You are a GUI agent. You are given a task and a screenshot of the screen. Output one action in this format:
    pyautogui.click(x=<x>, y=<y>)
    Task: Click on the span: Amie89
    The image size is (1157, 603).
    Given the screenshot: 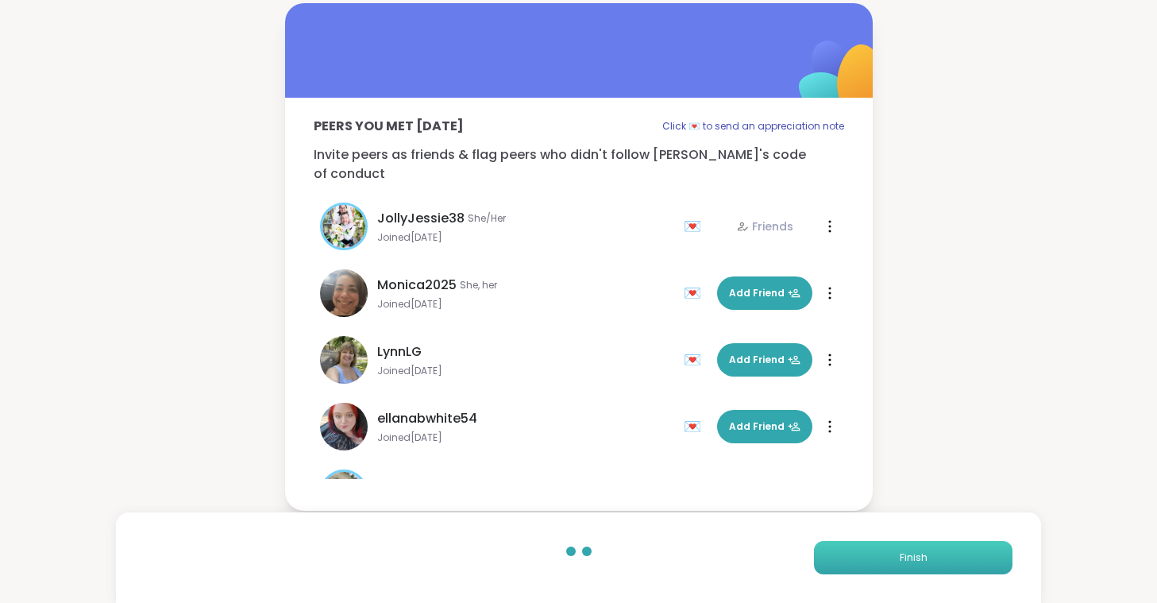 What is the action you would take?
    pyautogui.click(x=401, y=485)
    